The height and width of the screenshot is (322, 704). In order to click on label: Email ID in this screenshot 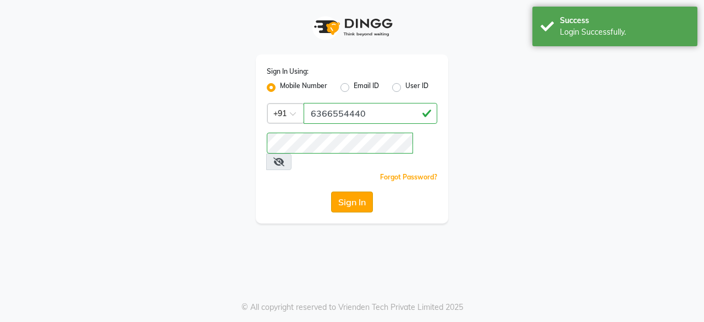, I will do `click(366, 87)`.